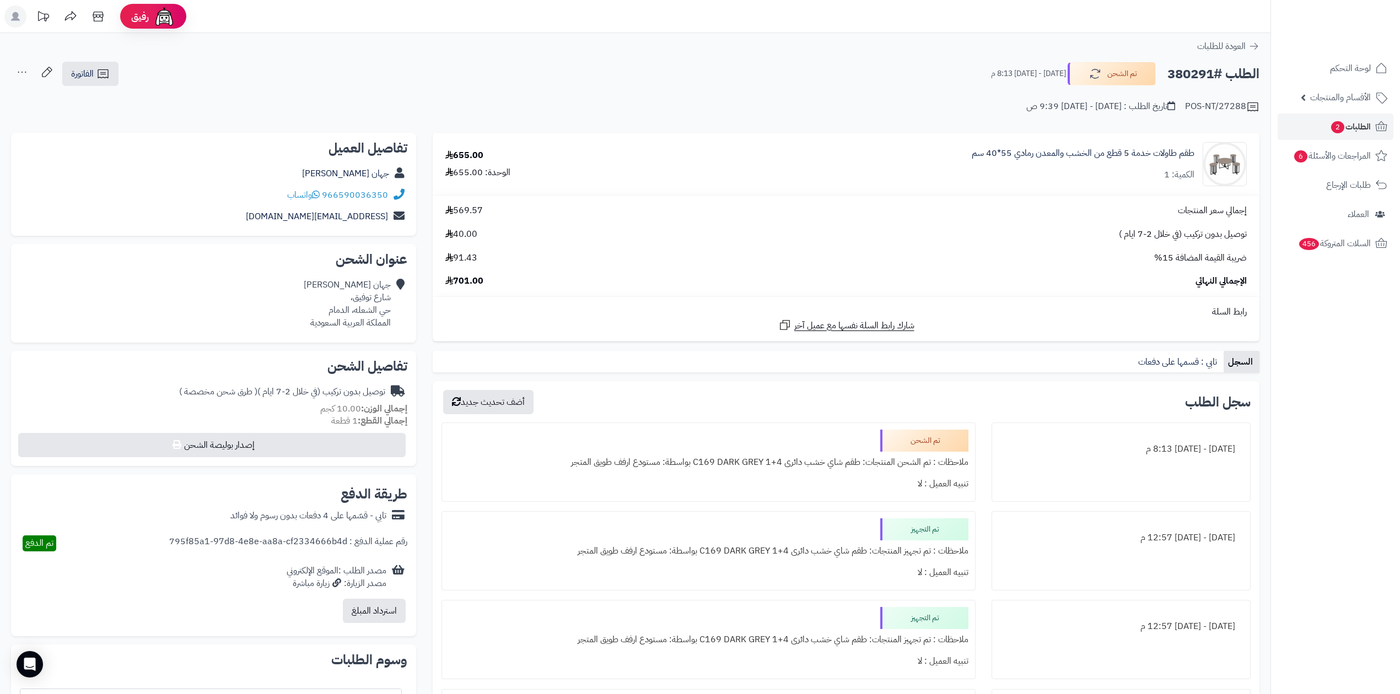  Describe the element at coordinates (1350, 68) in the screenshot. I see `span: لوحة التحكم` at that location.